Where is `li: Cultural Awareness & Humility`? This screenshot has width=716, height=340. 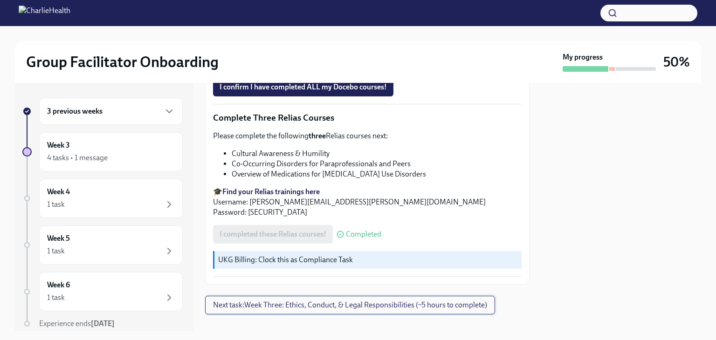
li: Cultural Awareness & Humility is located at coordinates (376, 154).